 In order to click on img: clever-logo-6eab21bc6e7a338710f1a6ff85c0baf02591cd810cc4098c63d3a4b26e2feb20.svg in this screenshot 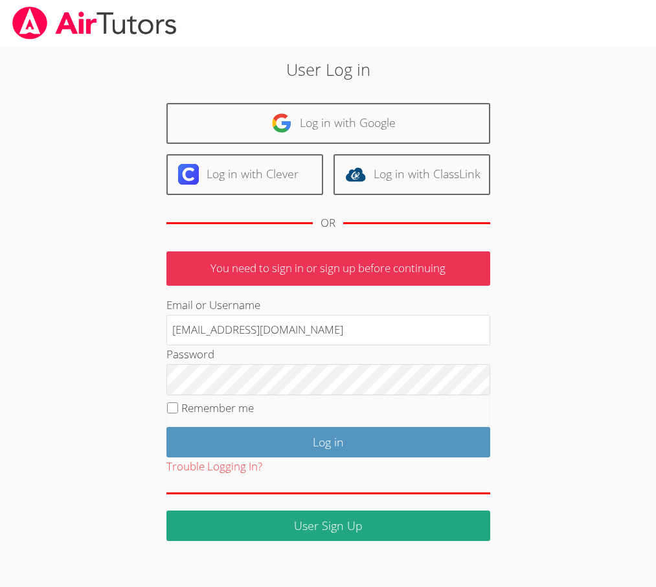, I will do `click(189, 174)`.